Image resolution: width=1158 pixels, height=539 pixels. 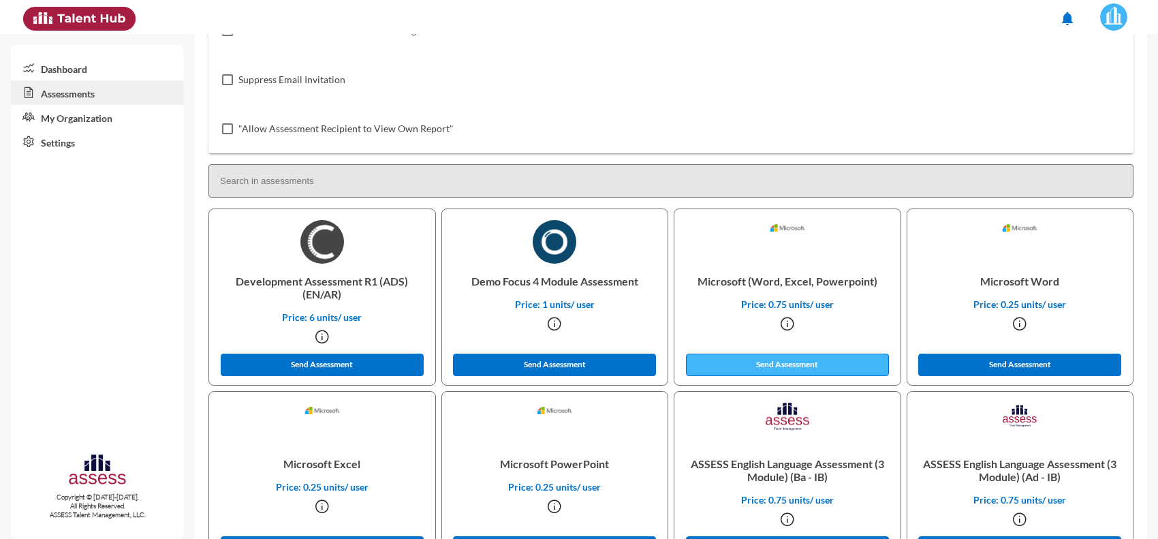 I want to click on a: Assessments, so click(x=97, y=93).